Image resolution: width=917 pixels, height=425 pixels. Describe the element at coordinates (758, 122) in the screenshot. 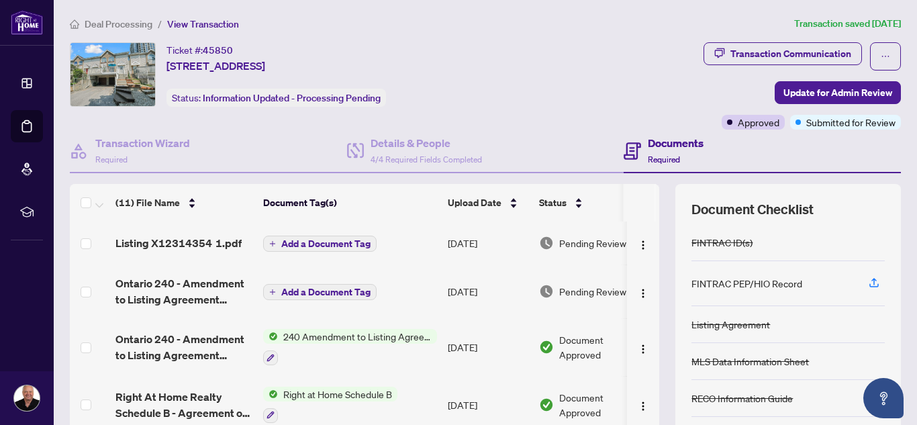

I see `span: Approved` at that location.